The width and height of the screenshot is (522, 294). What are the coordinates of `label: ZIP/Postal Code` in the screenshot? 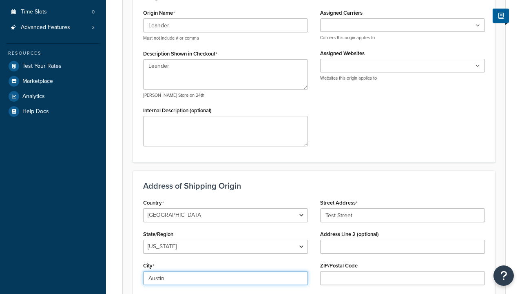 It's located at (339, 265).